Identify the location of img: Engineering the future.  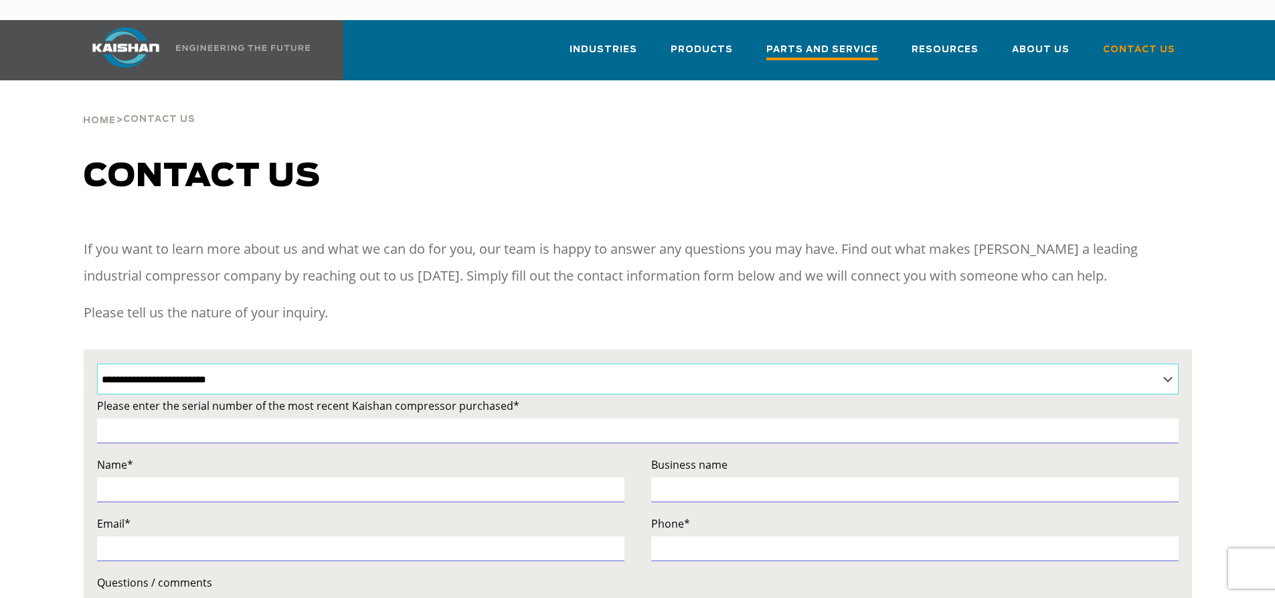
(243, 48).